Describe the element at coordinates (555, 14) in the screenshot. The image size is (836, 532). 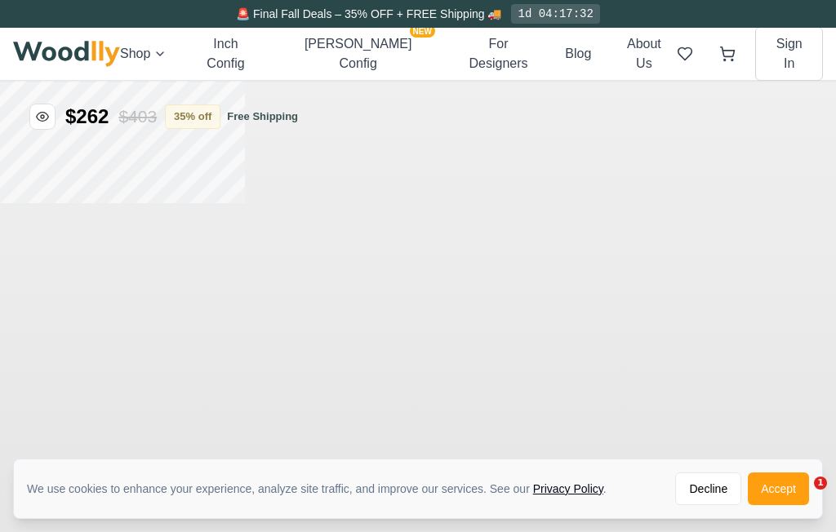
I see `div: 1d 04:17:32` at that location.